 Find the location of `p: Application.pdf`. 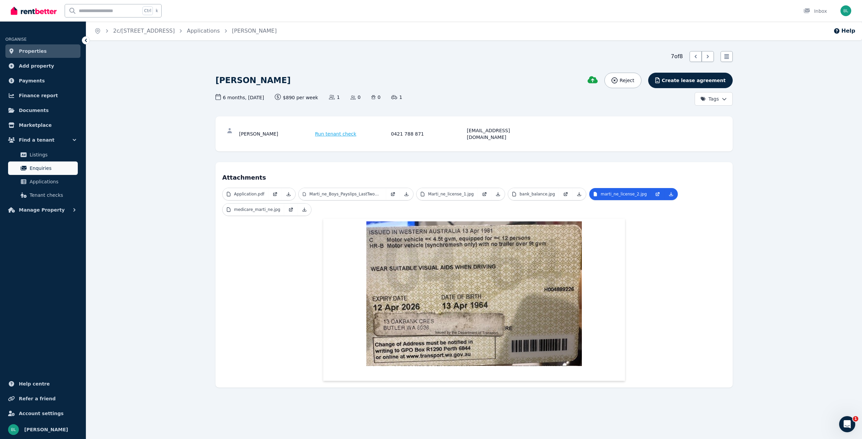

p: Application.pdf is located at coordinates (249, 194).